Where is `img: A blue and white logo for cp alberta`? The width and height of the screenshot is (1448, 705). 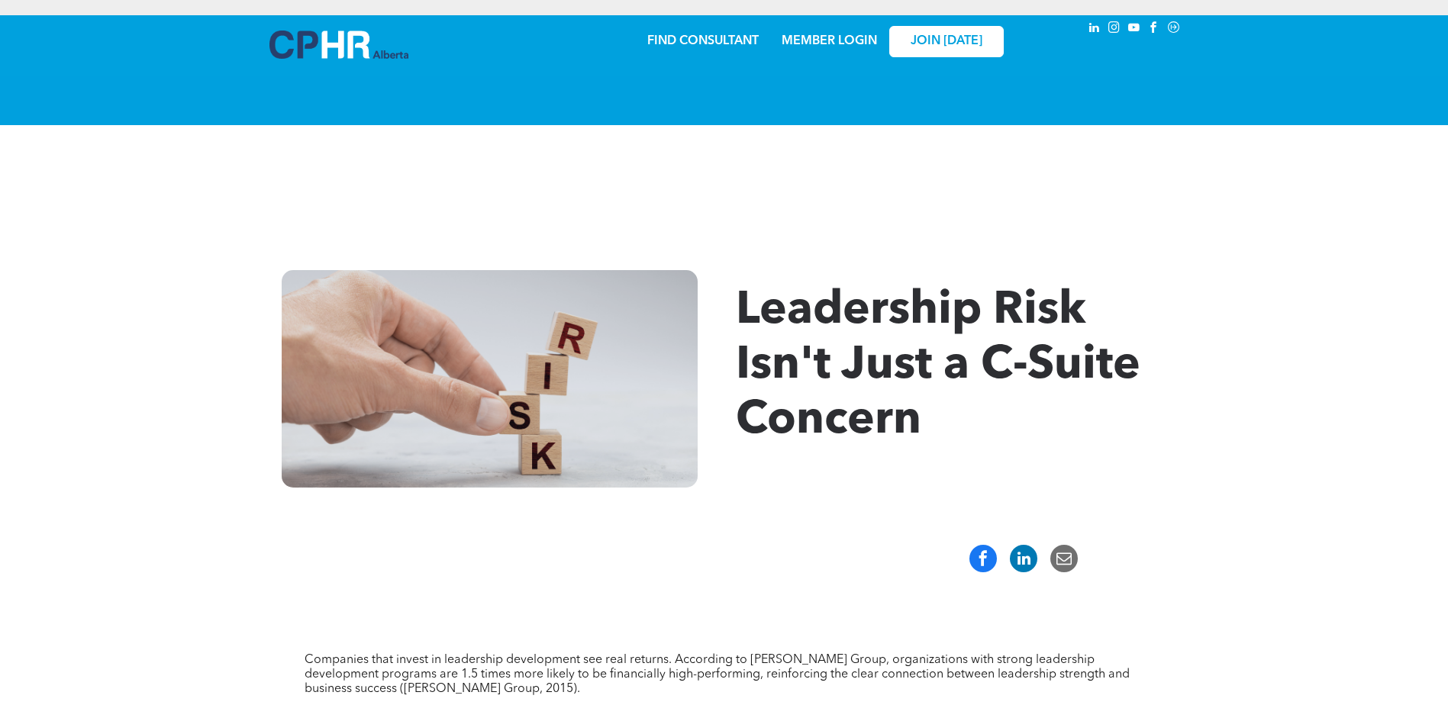 img: A blue and white logo for cp alberta is located at coordinates (339, 44).